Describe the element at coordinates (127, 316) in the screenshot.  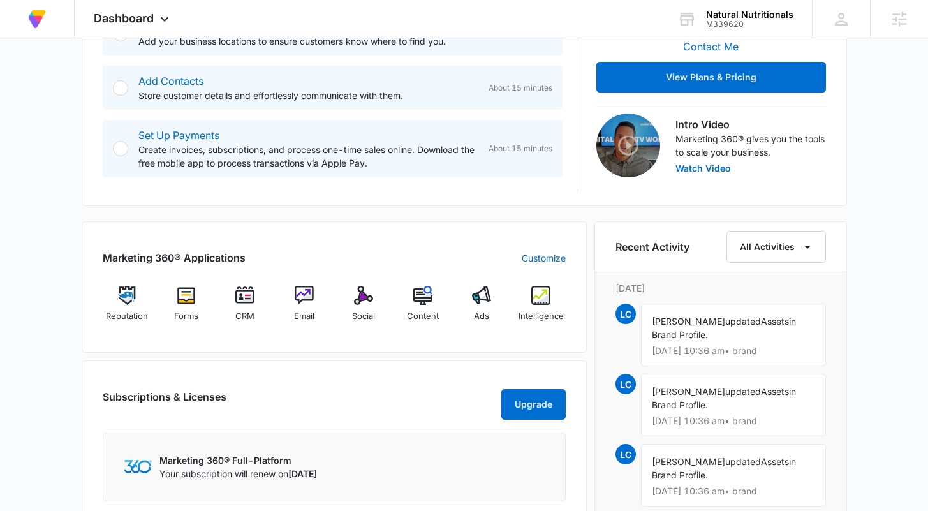
I see `span: Reputation` at that location.